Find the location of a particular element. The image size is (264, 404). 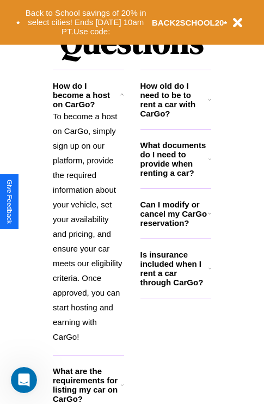

h3: How do I become a host on CarGo? is located at coordinates (86, 95).